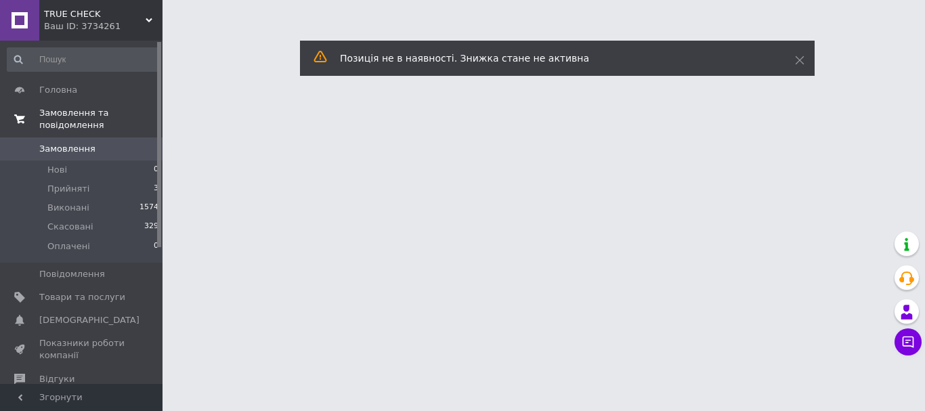 The width and height of the screenshot is (925, 411). I want to click on div: Позиція не в наявності. Знижка стане не активна, so click(551, 58).